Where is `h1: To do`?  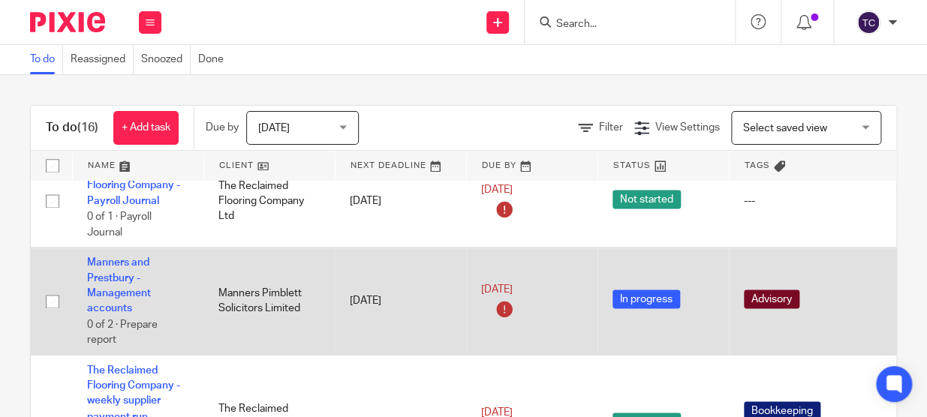 h1: To do is located at coordinates (72, 128).